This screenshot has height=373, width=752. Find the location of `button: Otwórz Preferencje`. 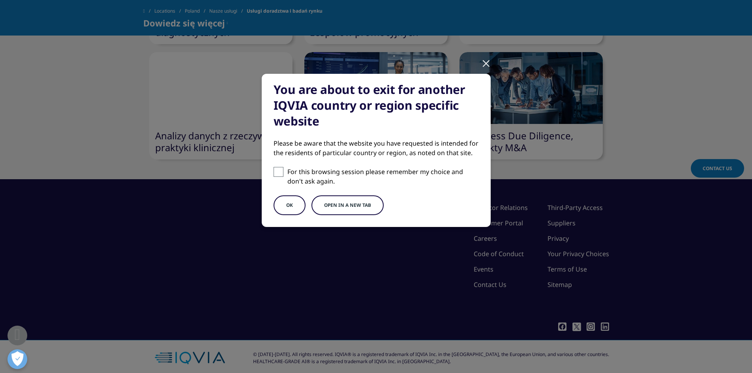

button: Otwórz Preferencje is located at coordinates (17, 359).